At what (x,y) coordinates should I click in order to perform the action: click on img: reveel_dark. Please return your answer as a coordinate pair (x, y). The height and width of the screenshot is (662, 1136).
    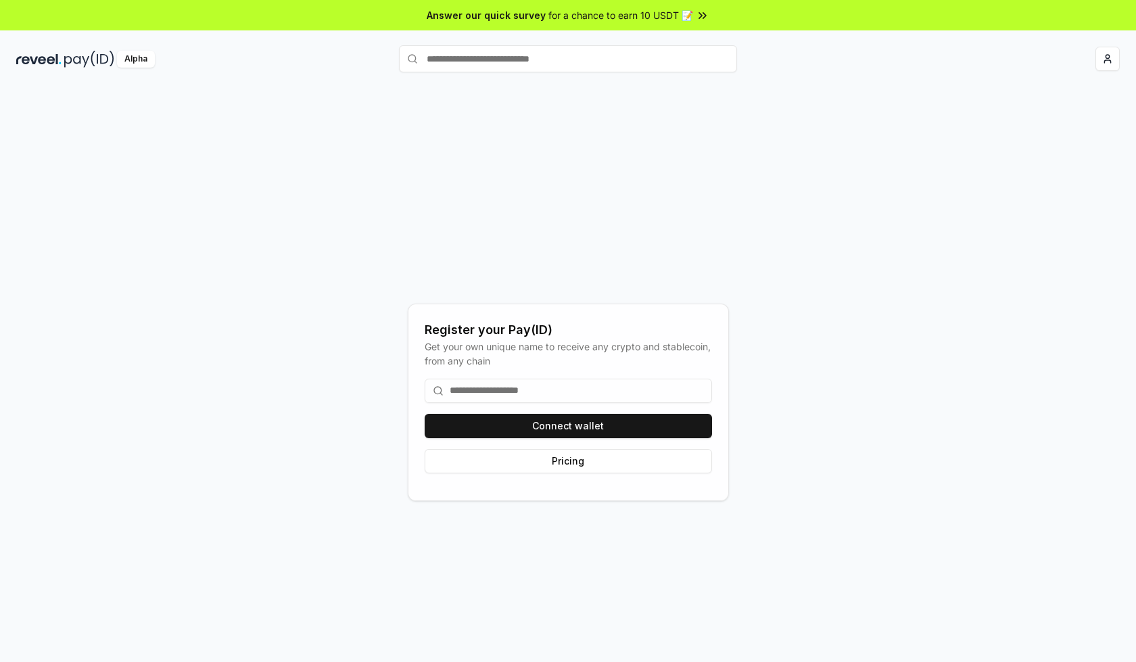
    Looking at the image, I should click on (39, 59).